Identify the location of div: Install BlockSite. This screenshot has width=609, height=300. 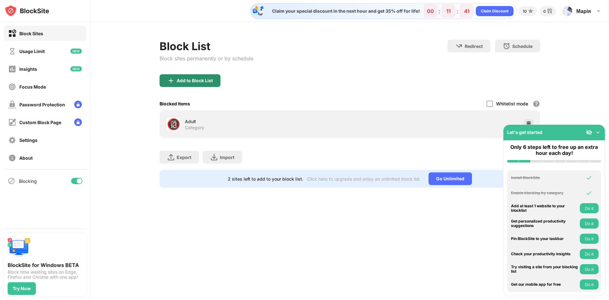
(544, 178).